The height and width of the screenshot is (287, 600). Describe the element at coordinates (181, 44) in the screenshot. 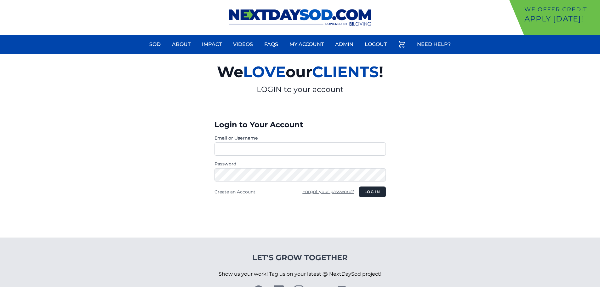

I see `a: About` at that location.